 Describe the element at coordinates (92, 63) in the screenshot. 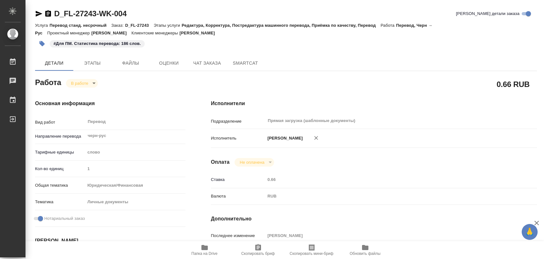

I see `span: Этапы` at that location.